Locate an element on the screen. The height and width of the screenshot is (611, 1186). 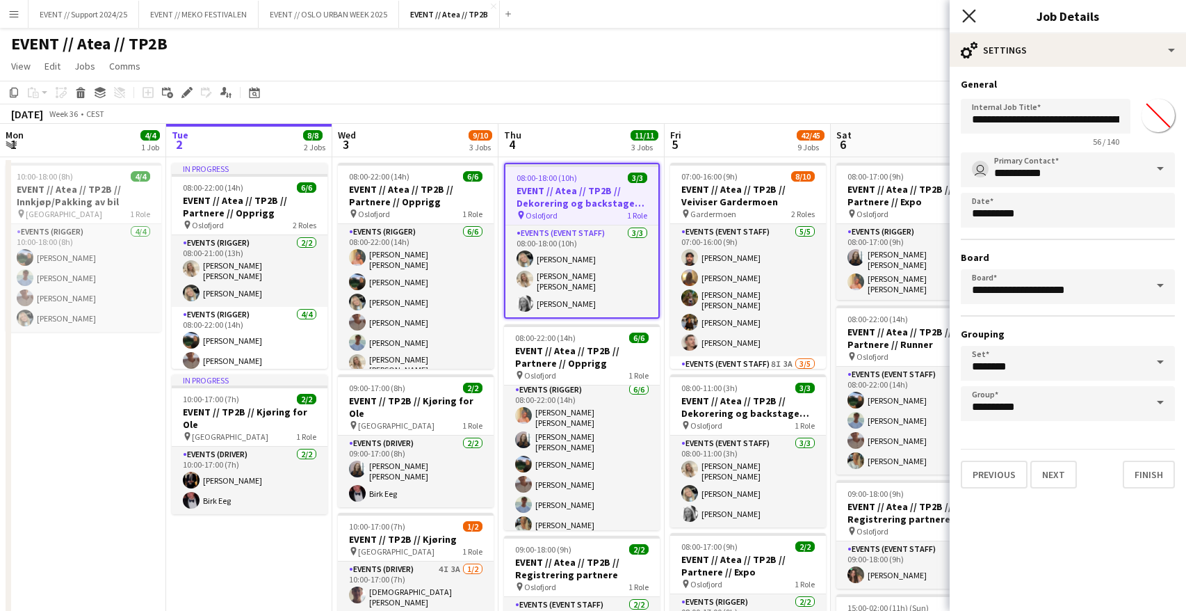
app-job-card: 08:00-11:00 (3h)3/3EVENT // Atea // TP2B // Dekorering og backstage oppsett Oslofjord1 RoleEvents... is located at coordinates (748, 451).